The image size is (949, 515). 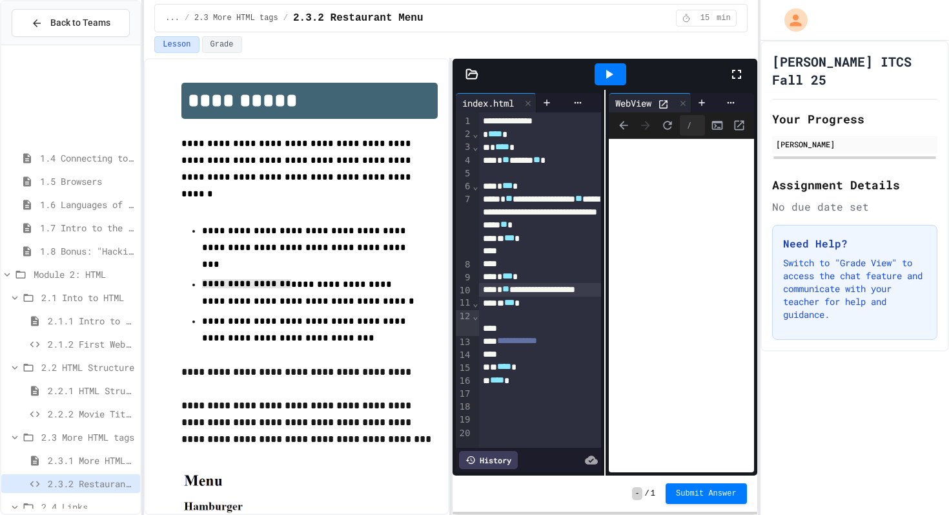 I want to click on div: 17, so click(x=464, y=394).